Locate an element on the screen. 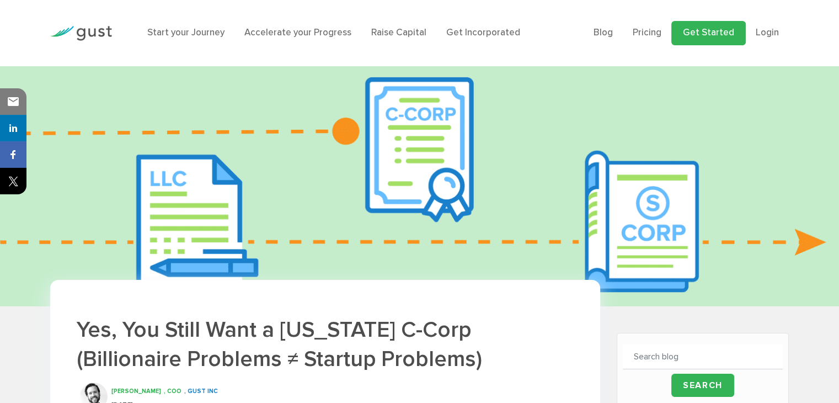 The width and height of the screenshot is (839, 403). a: Get Started is located at coordinates (708, 33).